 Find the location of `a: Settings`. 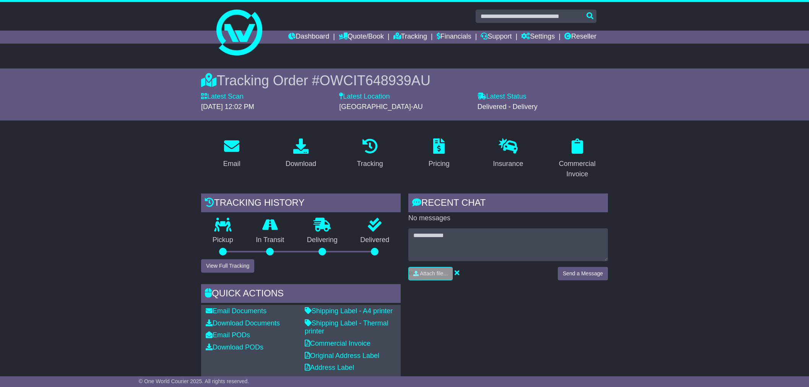

a: Settings is located at coordinates (538, 37).